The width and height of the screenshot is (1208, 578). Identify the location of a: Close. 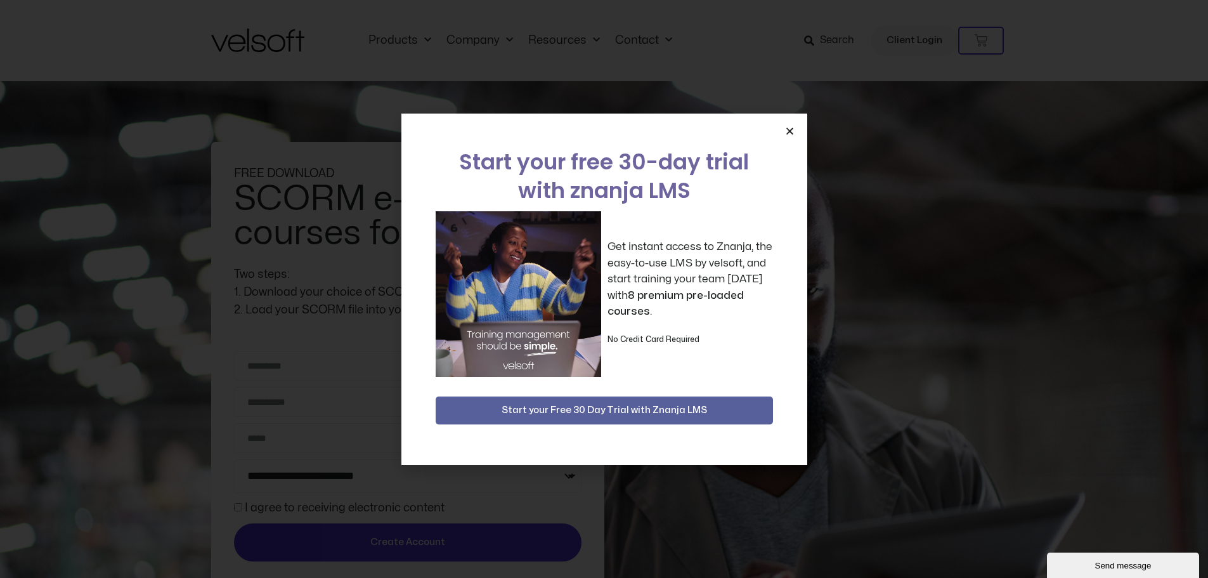
(789, 131).